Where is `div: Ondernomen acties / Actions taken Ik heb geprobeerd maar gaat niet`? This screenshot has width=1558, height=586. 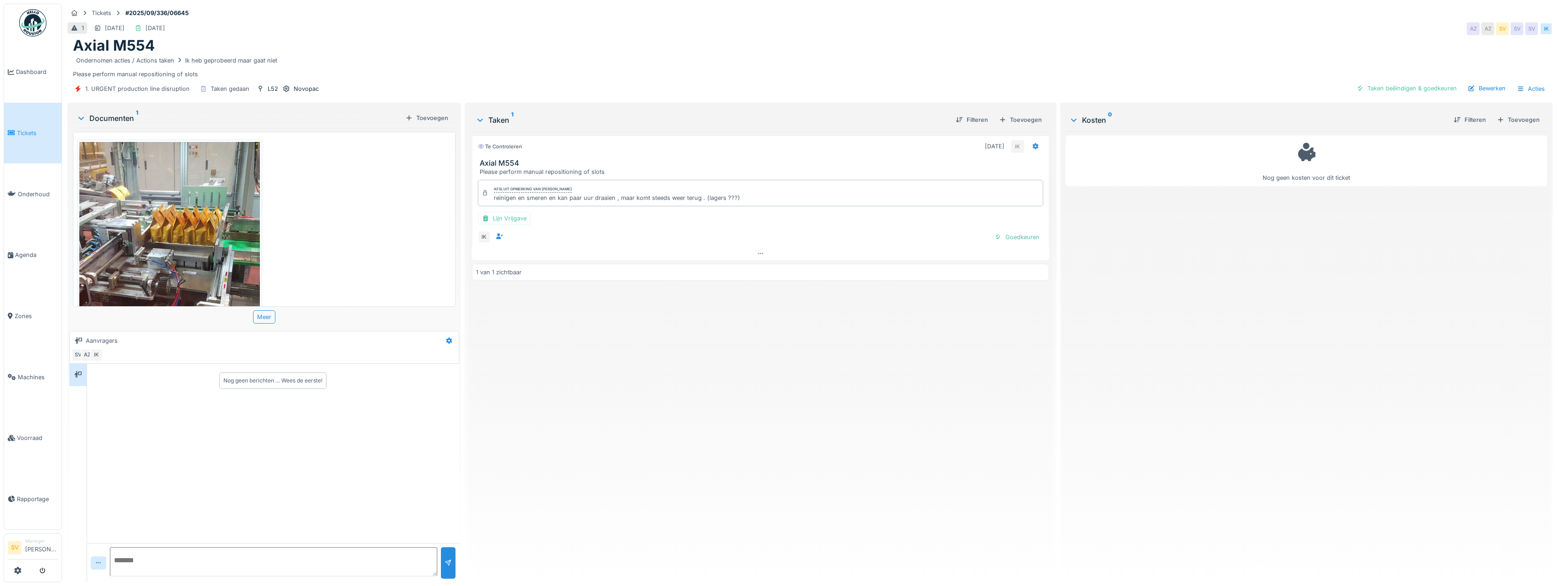 div: Ondernomen acties / Actions taken Ik heb geprobeerd maar gaat niet is located at coordinates (176, 60).